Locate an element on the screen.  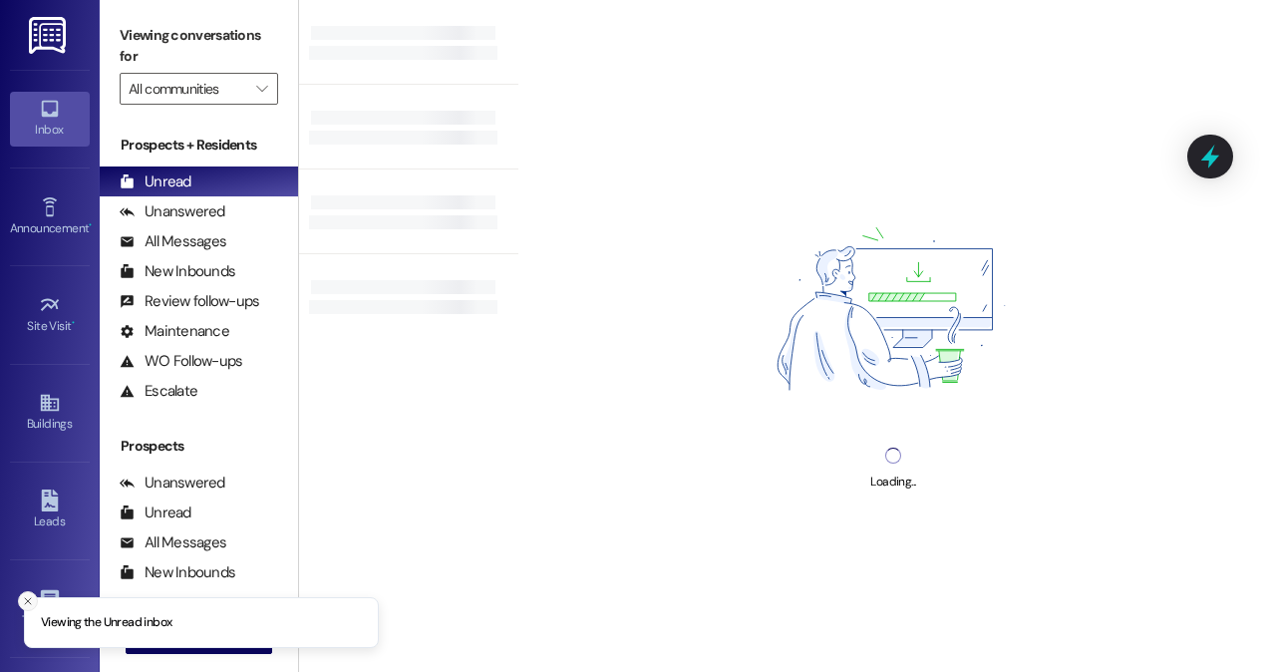
a: Templates • is located at coordinates (50, 609).